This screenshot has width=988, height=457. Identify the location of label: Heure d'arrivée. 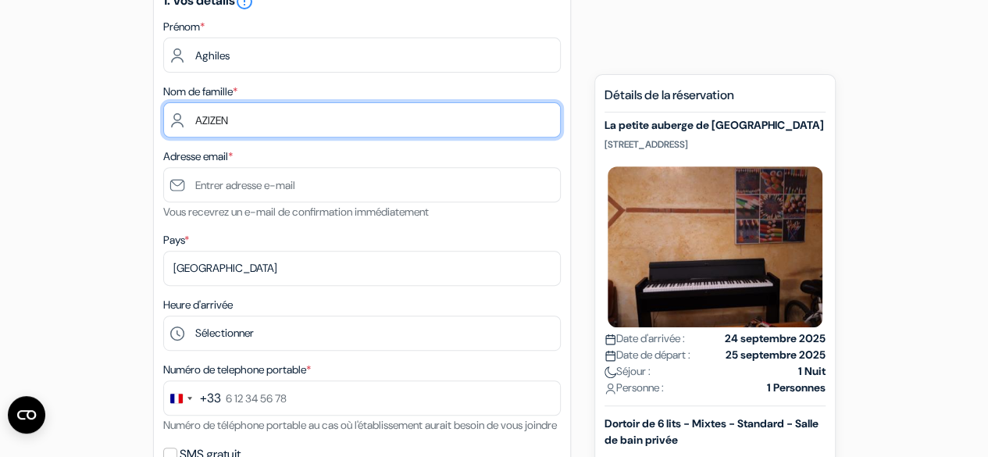
(198, 305).